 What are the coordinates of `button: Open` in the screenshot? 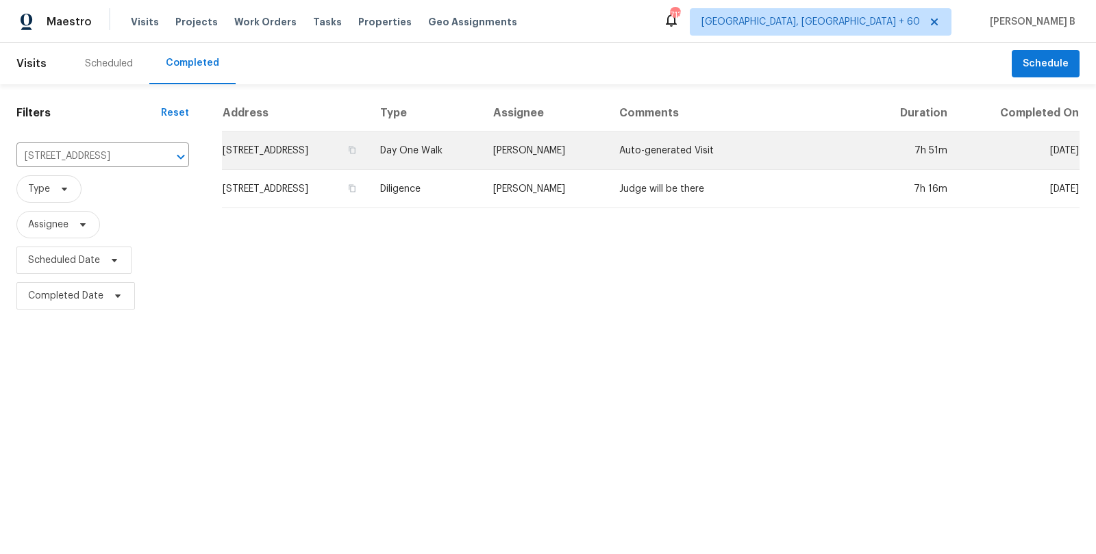 It's located at (181, 157).